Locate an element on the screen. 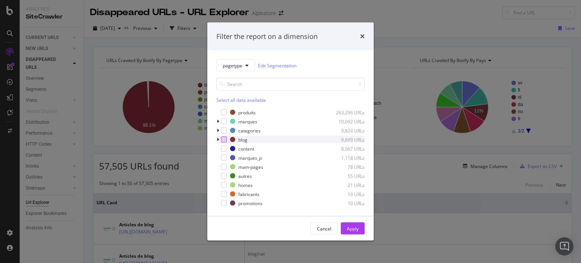  div: autres is located at coordinates (245, 175).